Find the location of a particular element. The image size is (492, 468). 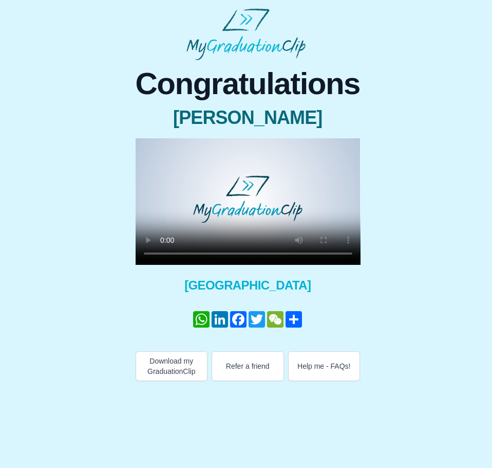

span: Congratulations is located at coordinates (248, 84).